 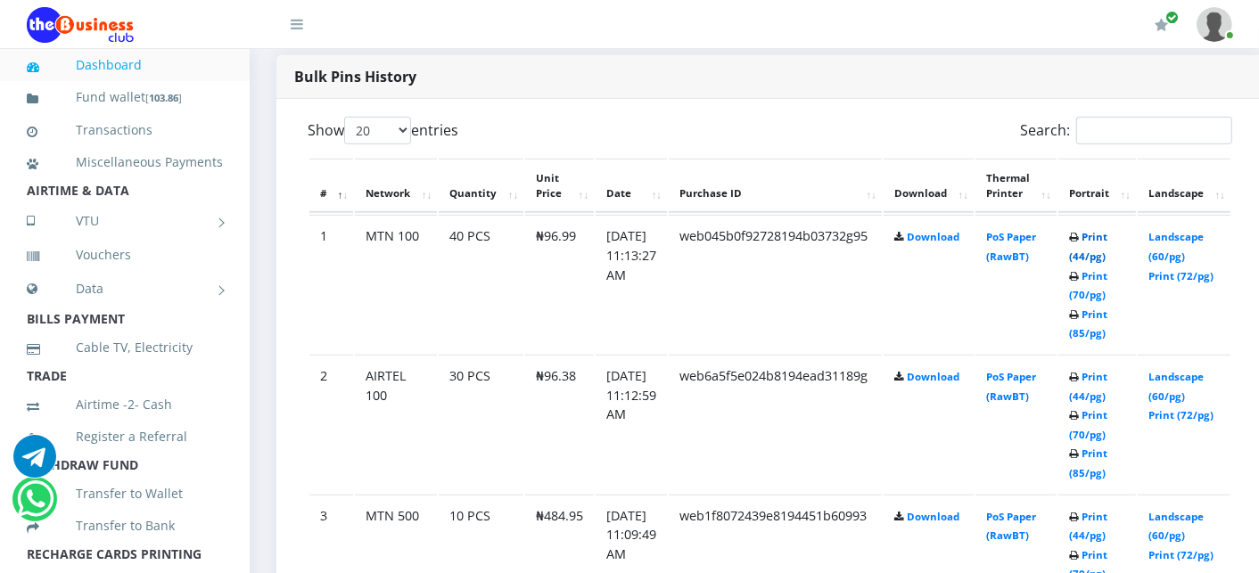 I want to click on th: Download: activate to sort column ascending, so click(x=928, y=186).